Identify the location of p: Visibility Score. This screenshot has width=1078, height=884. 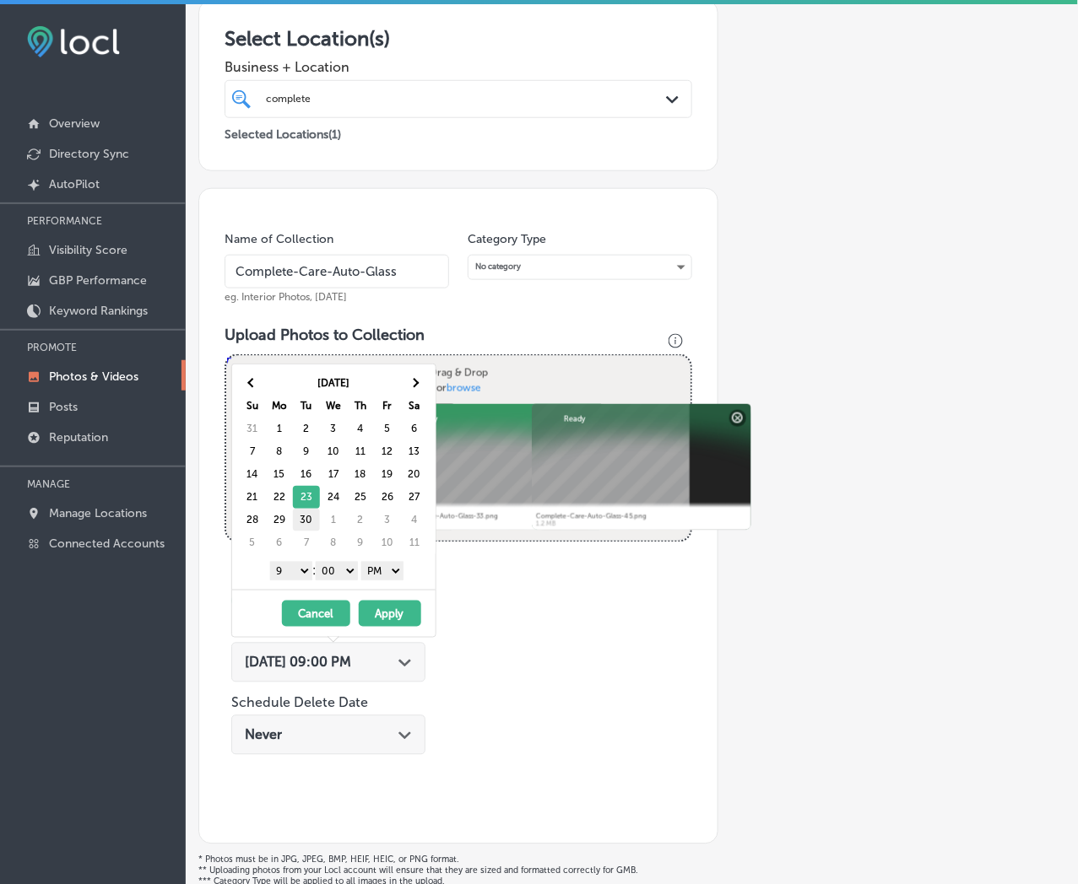
(88, 250).